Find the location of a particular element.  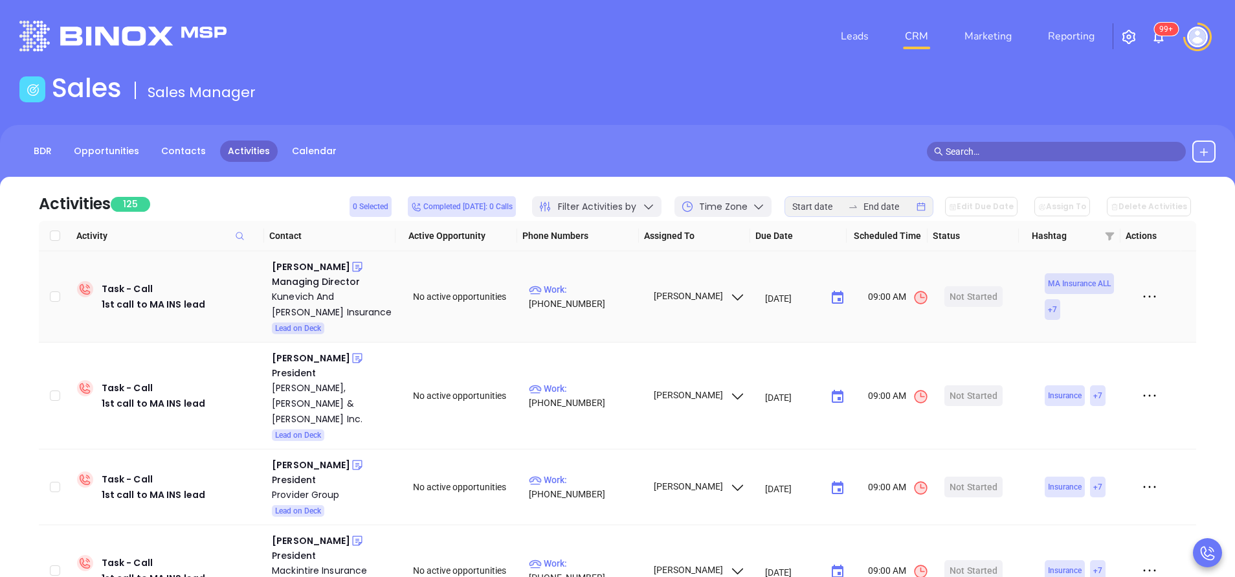

th: Actions is located at coordinates (1151, 236).